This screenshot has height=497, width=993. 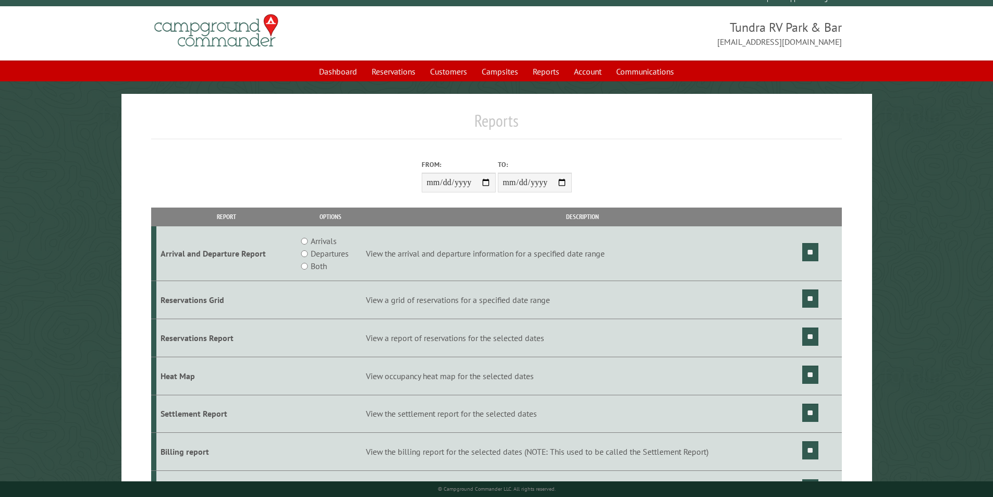 What do you see at coordinates (582, 253) in the screenshot?
I see `td: View the arrival and departure information for a specified date range` at bounding box center [582, 253].